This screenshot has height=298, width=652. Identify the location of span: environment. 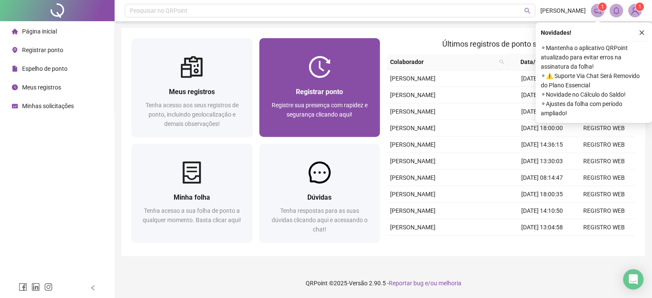
(15, 50).